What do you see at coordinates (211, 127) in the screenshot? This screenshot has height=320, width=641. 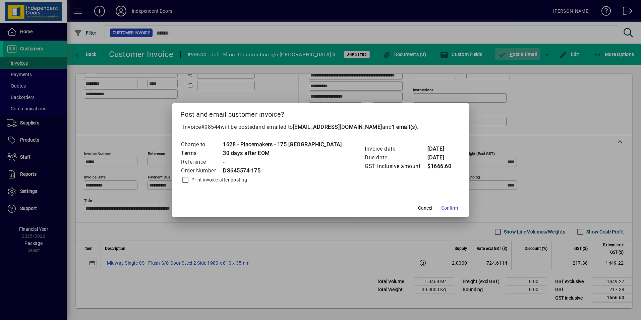 I see `span: #98544` at bounding box center [211, 127].